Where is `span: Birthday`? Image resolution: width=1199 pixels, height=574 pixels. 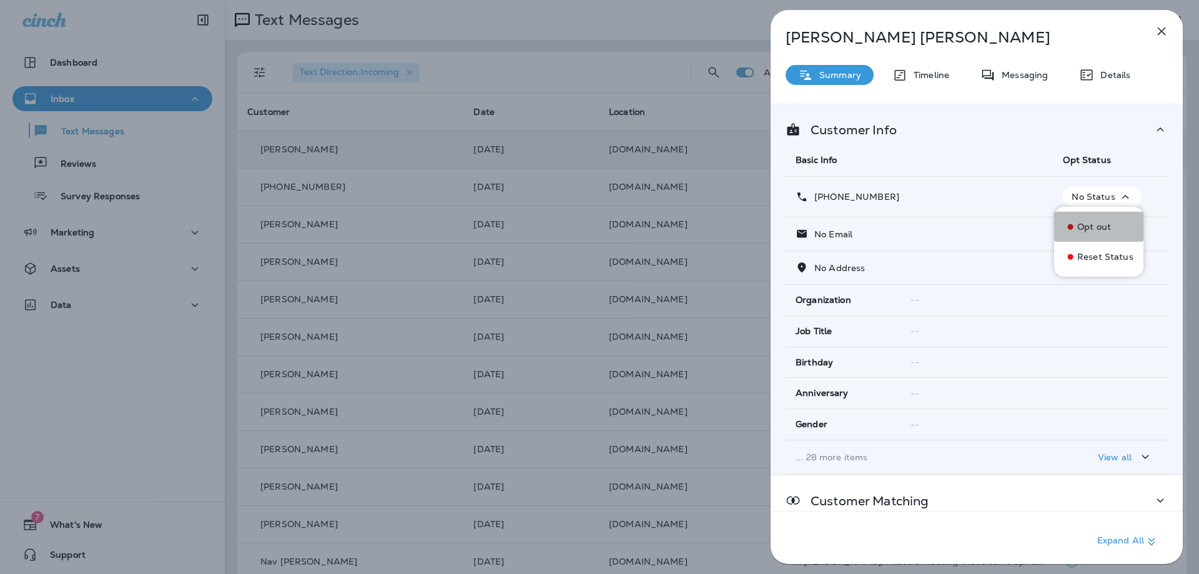
span: Birthday is located at coordinates (815, 362).